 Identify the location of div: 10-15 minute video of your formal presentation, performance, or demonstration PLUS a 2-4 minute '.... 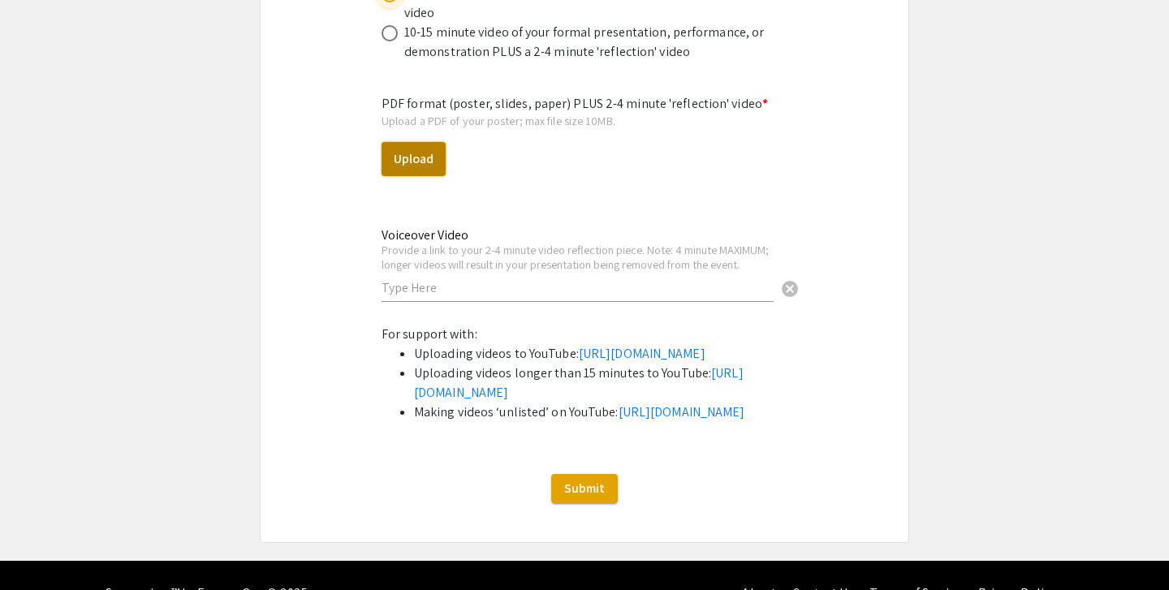
(587, 42).